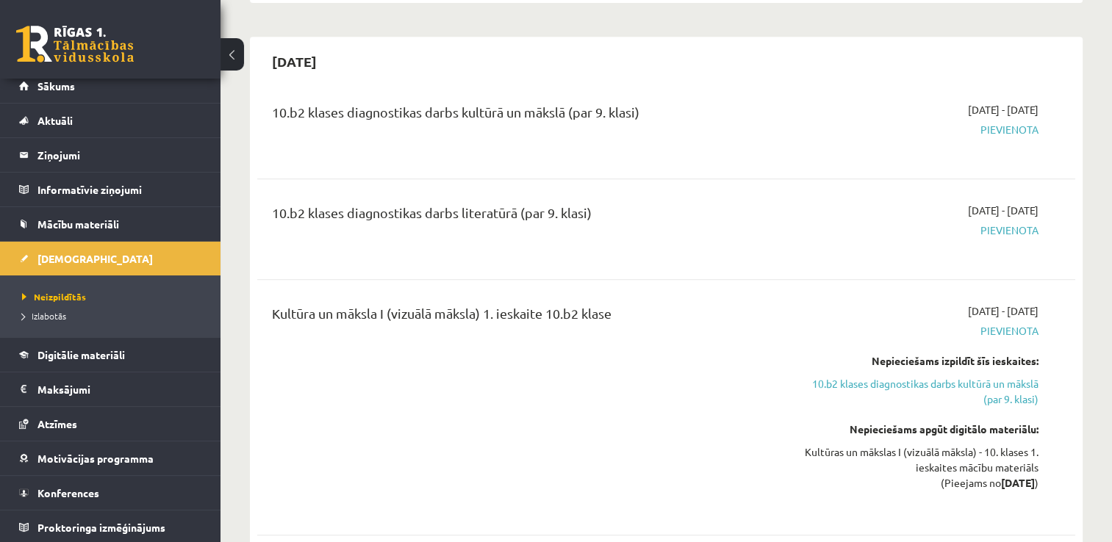 The height and width of the screenshot is (542, 1112). What do you see at coordinates (110, 121) in the screenshot?
I see `a: Aktuāli` at bounding box center [110, 121].